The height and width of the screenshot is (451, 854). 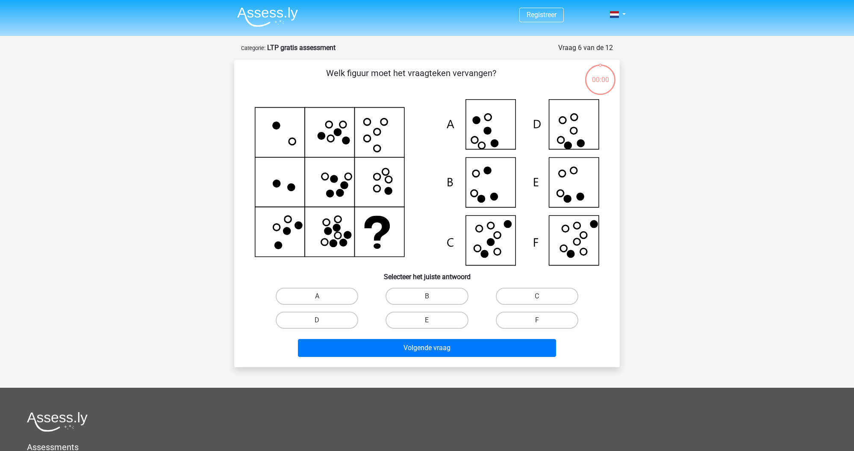 I want to click on div: Vraag 6 van de 12, so click(x=585, y=48).